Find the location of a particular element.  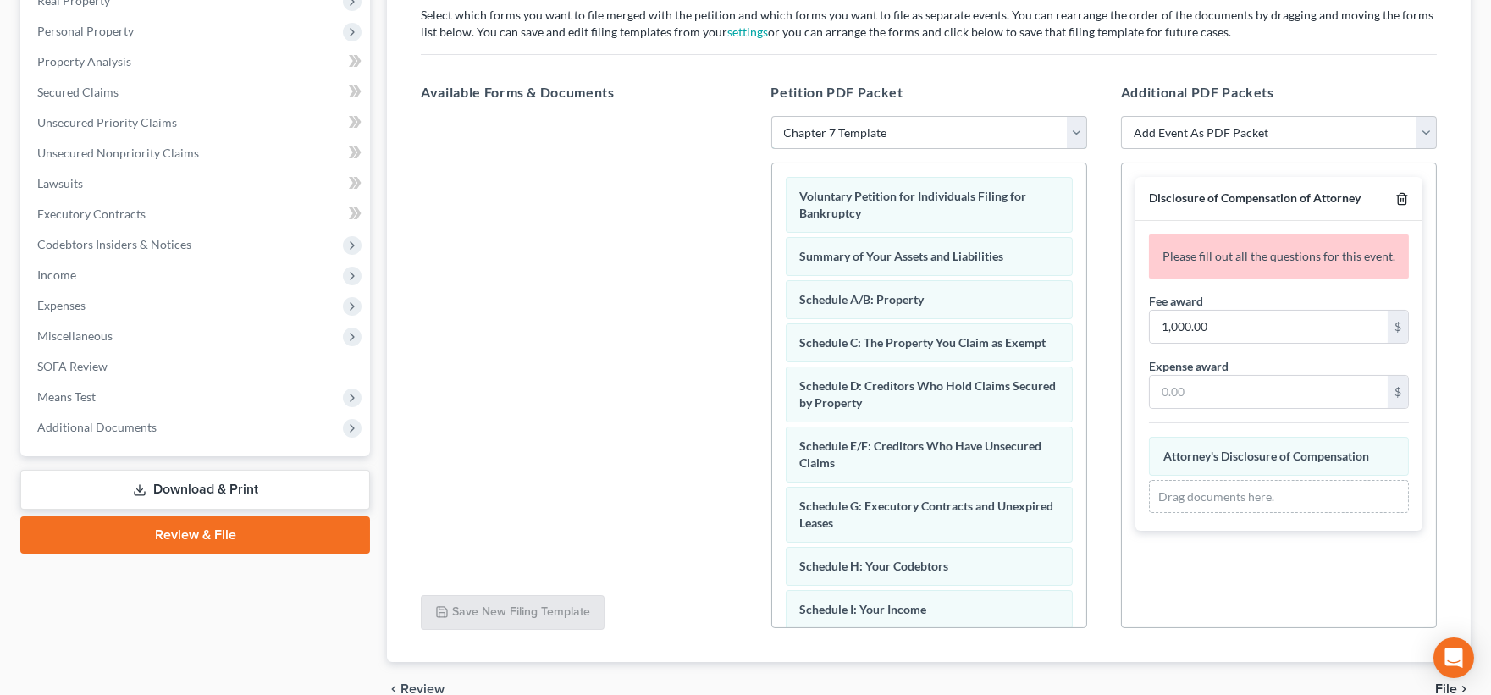

span: Schedule A/B: Property is located at coordinates (862, 299).